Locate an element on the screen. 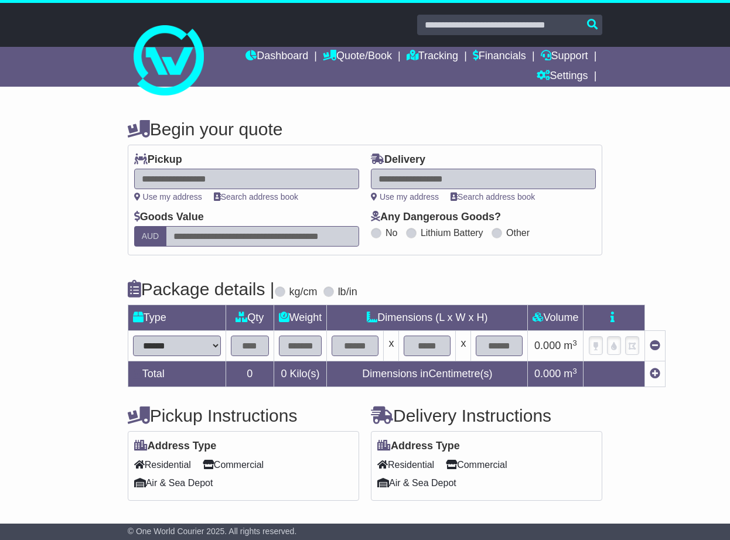 The width and height of the screenshot is (730, 540). h4: Begin your quote is located at coordinates (365, 129).